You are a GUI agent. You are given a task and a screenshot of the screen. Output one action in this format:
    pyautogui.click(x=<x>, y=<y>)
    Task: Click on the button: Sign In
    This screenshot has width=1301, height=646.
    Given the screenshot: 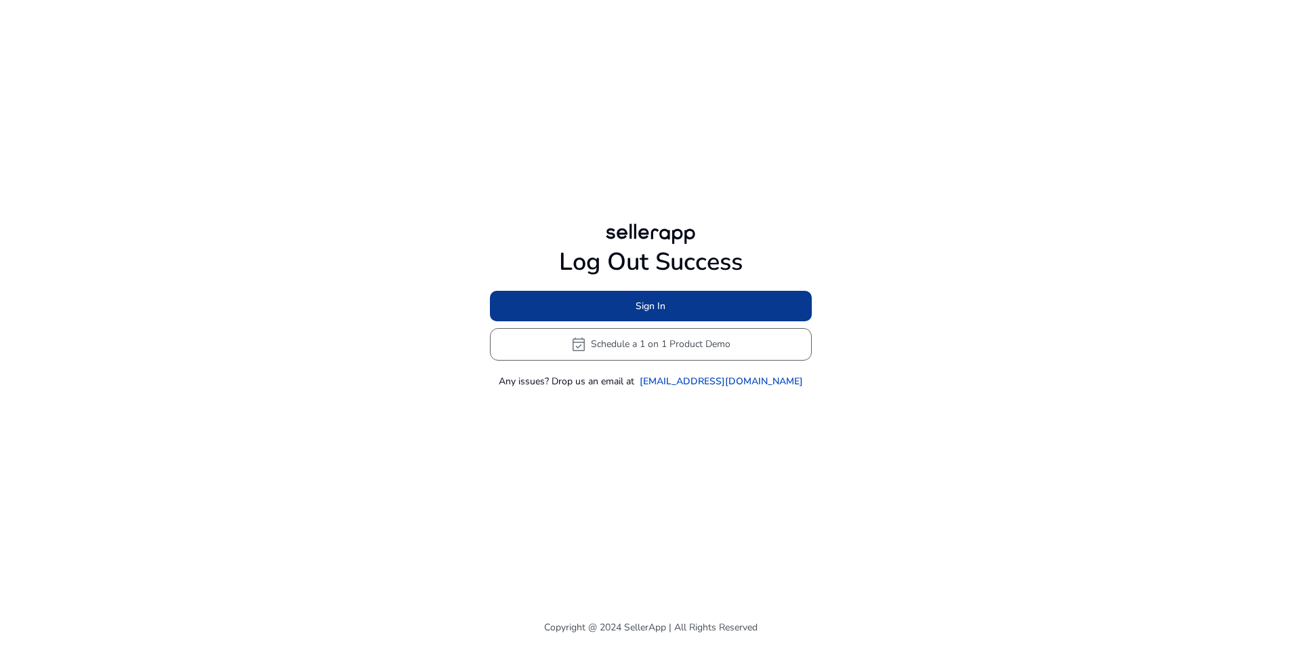 What is the action you would take?
    pyautogui.click(x=651, y=306)
    